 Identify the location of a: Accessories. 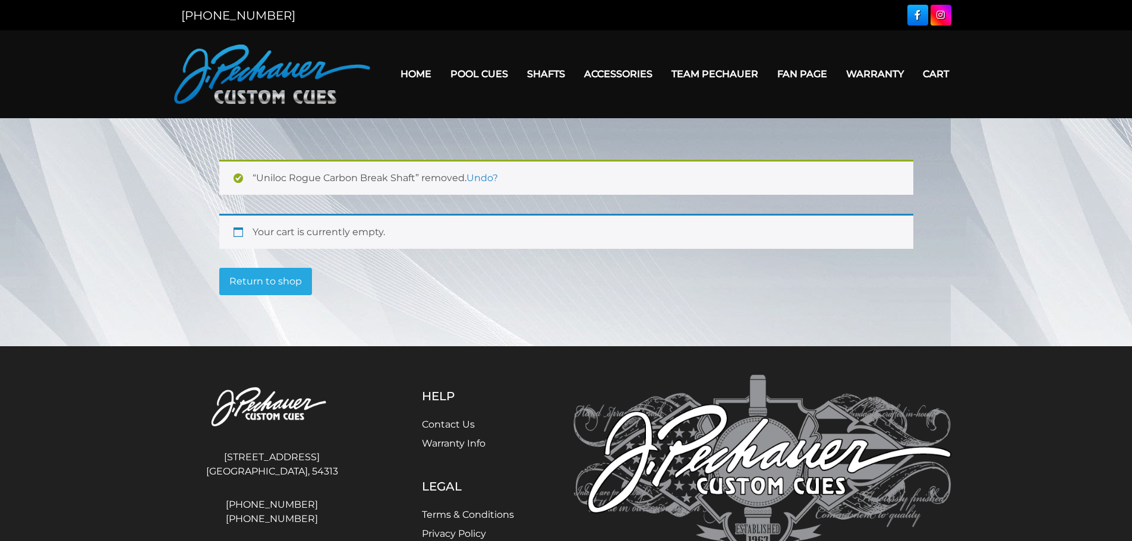
(618, 74).